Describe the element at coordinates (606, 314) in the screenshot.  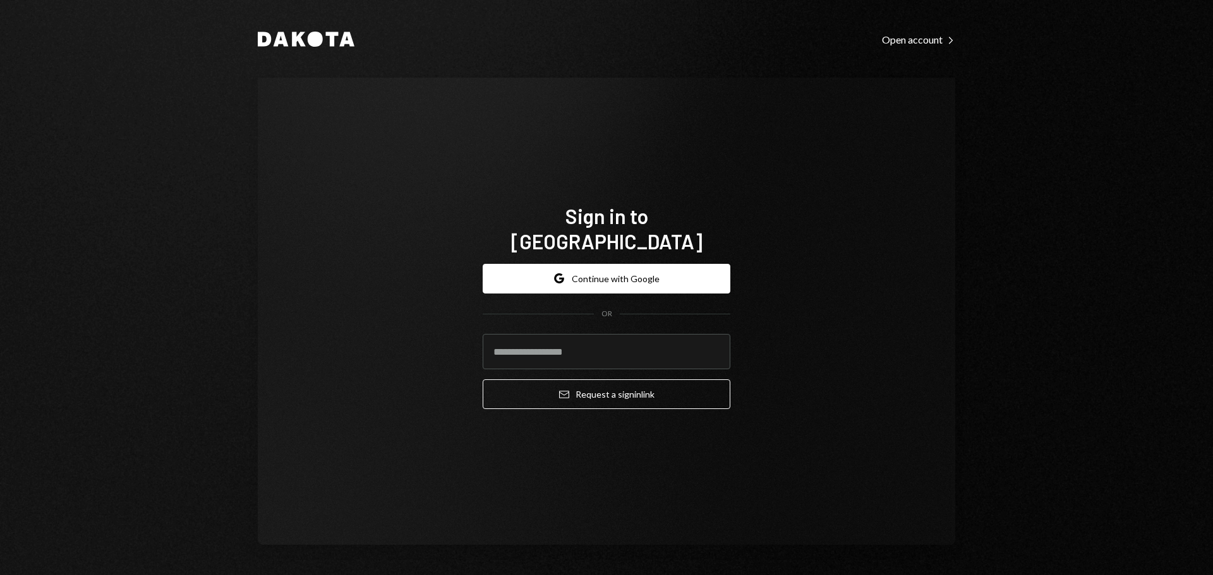
I see `div: OR` at that location.